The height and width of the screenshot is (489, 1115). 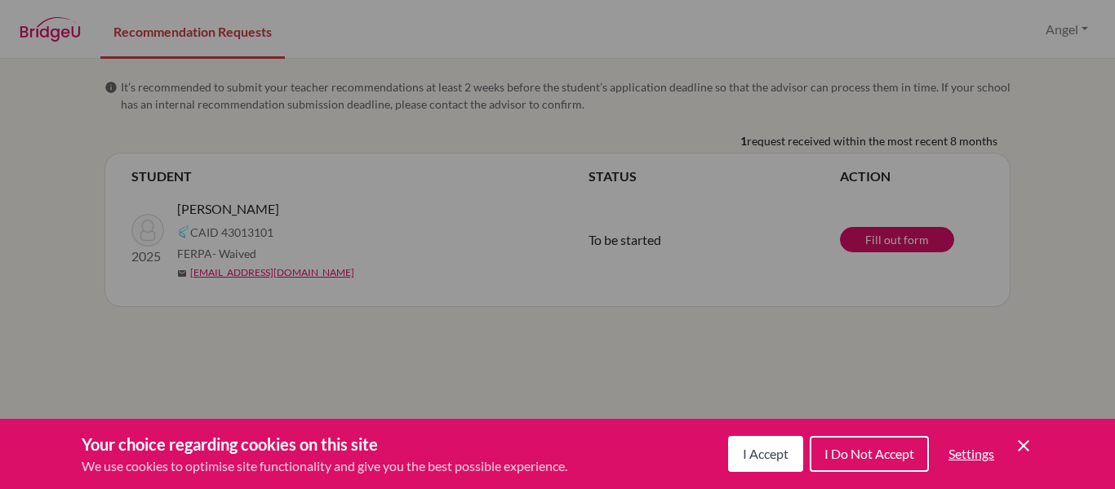 I want to click on button: I Do Not Accept, so click(x=869, y=454).